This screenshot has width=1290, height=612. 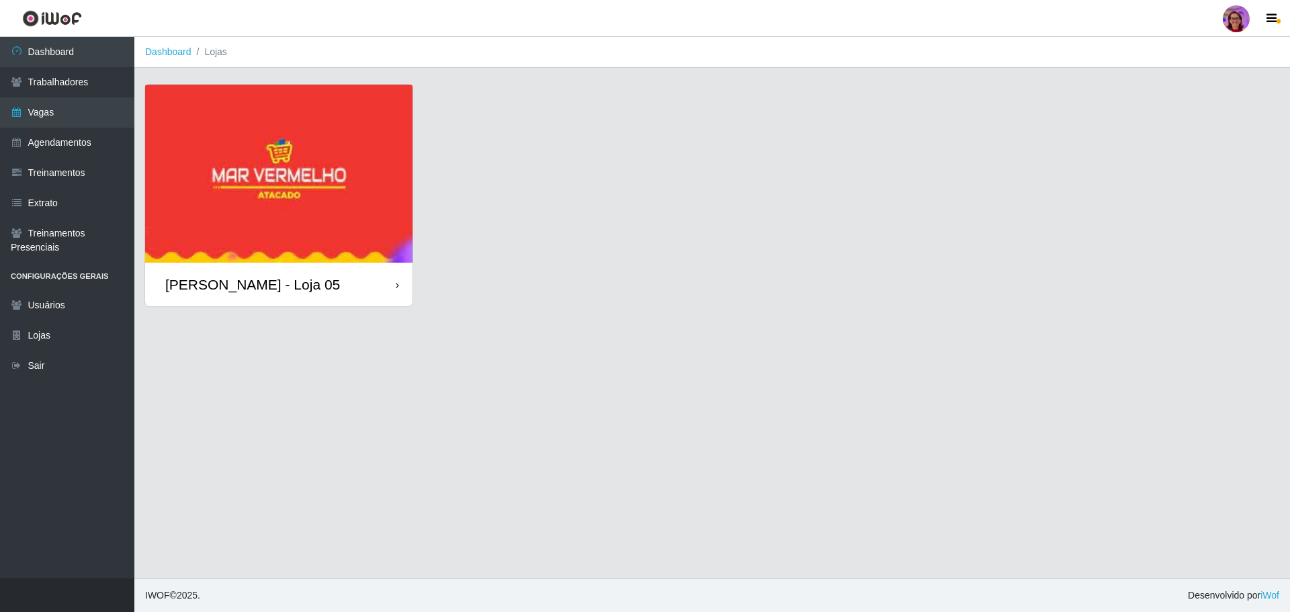 I want to click on a: Dashboard, so click(x=168, y=52).